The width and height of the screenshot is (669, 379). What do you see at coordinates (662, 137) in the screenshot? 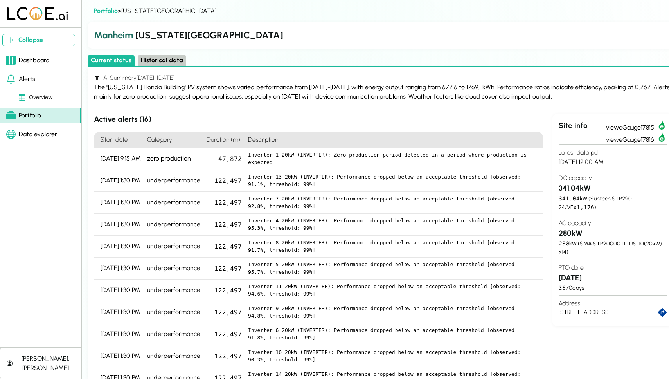
I see `img: eGauge17816` at bounding box center [662, 137].